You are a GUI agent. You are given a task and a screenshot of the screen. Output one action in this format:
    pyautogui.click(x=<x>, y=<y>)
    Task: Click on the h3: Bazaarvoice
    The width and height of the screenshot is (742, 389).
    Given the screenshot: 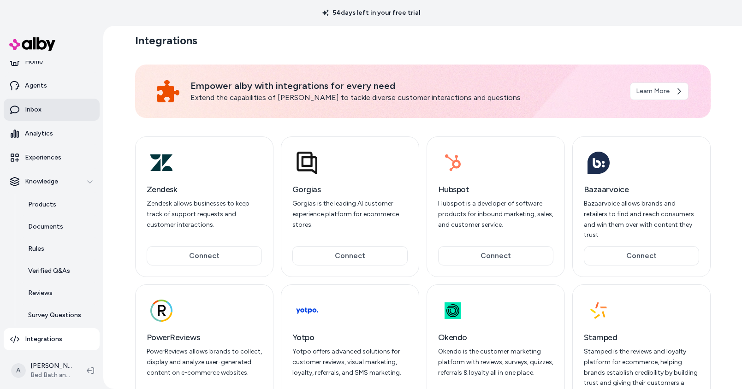 What is the action you would take?
    pyautogui.click(x=642, y=190)
    